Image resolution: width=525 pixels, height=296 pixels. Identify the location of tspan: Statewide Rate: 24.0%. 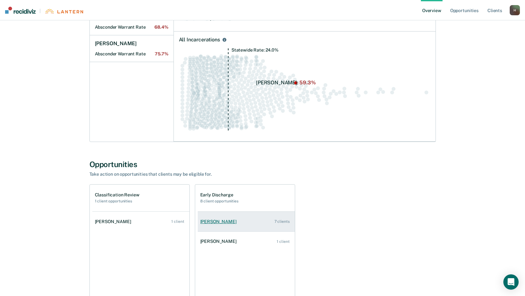
(255, 50).